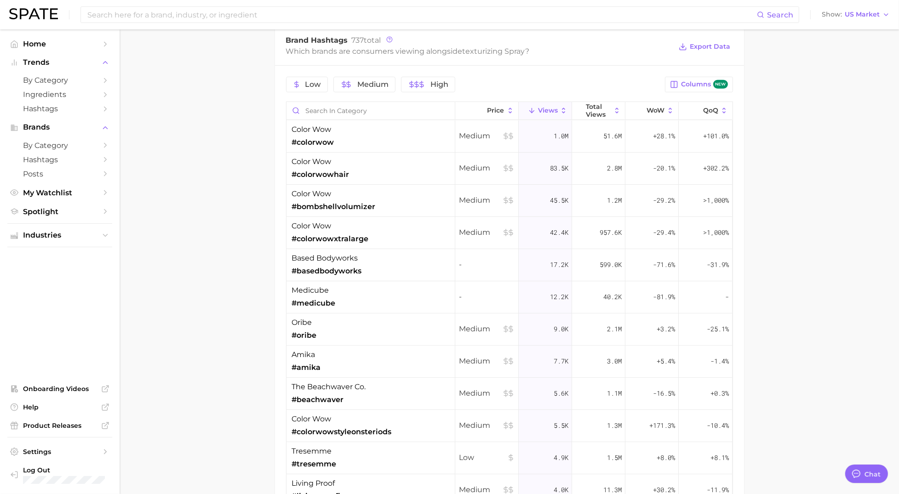  What do you see at coordinates (318, 400) in the screenshot?
I see `span: #beachwaver` at bounding box center [318, 400].